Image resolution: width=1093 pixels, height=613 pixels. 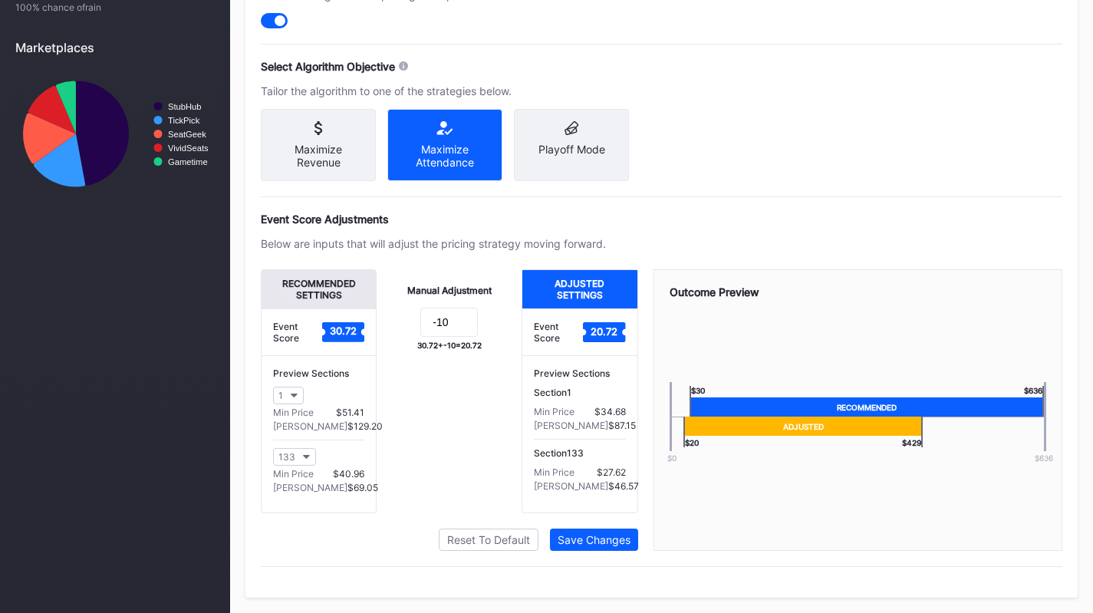 What do you see at coordinates (187, 134) in the screenshot?
I see `text: SeatGeek` at bounding box center [187, 134].